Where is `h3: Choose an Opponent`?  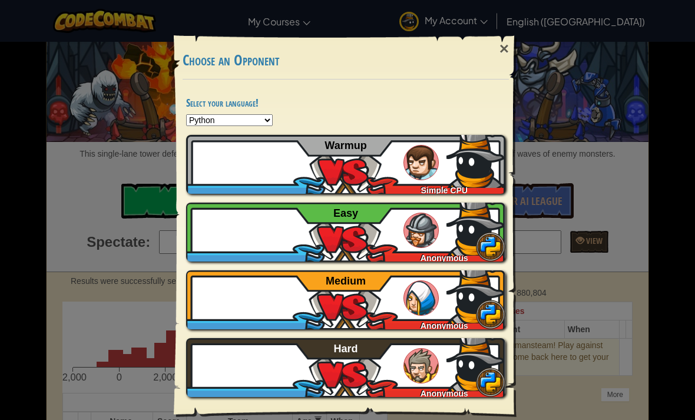 h3: Choose an Opponent is located at coordinates (346, 60).